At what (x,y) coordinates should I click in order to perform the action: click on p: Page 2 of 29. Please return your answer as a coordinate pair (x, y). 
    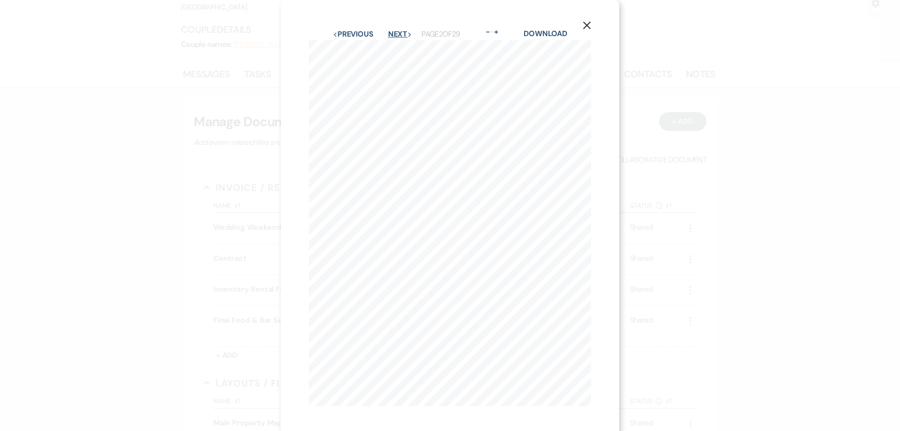
    Looking at the image, I should click on (441, 34).